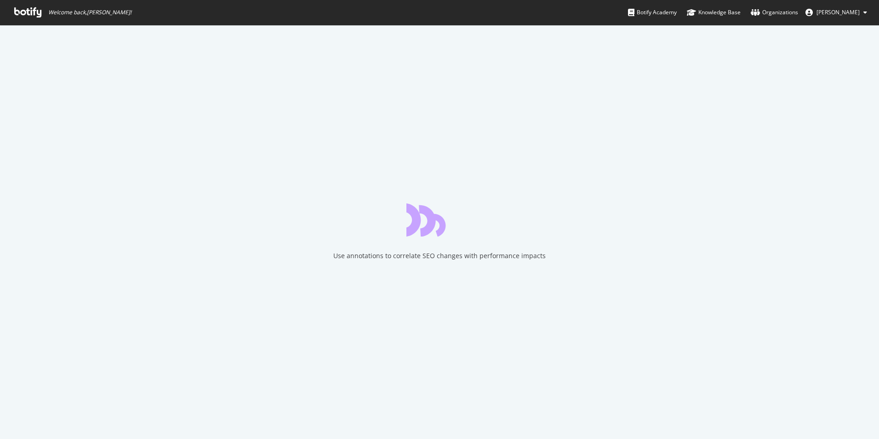 The image size is (879, 439). What do you see at coordinates (653, 12) in the screenshot?
I see `div: Botify Academy` at bounding box center [653, 12].